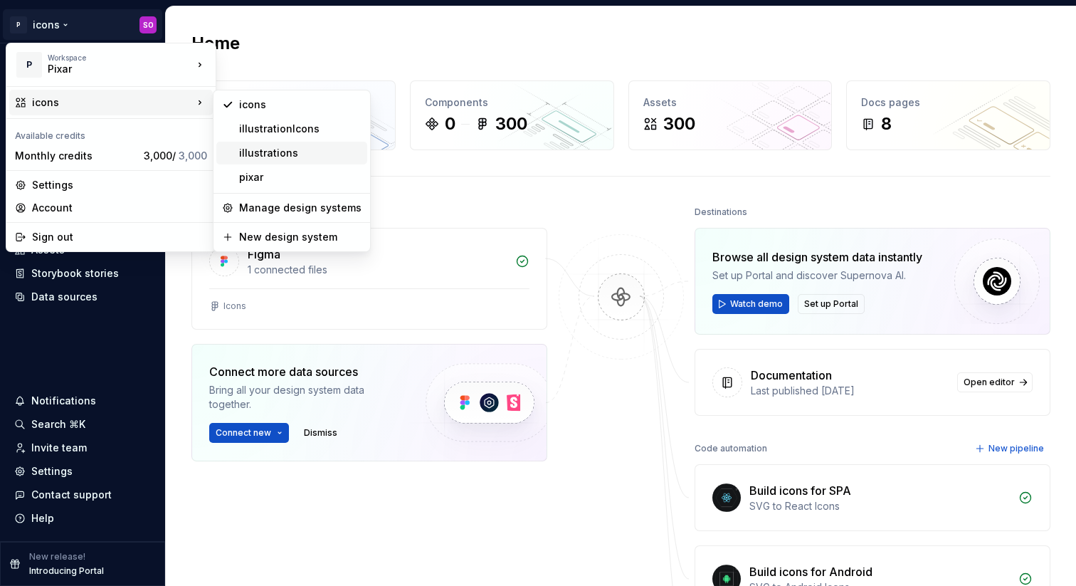  I want to click on div: Monthly credits, so click(76, 156).